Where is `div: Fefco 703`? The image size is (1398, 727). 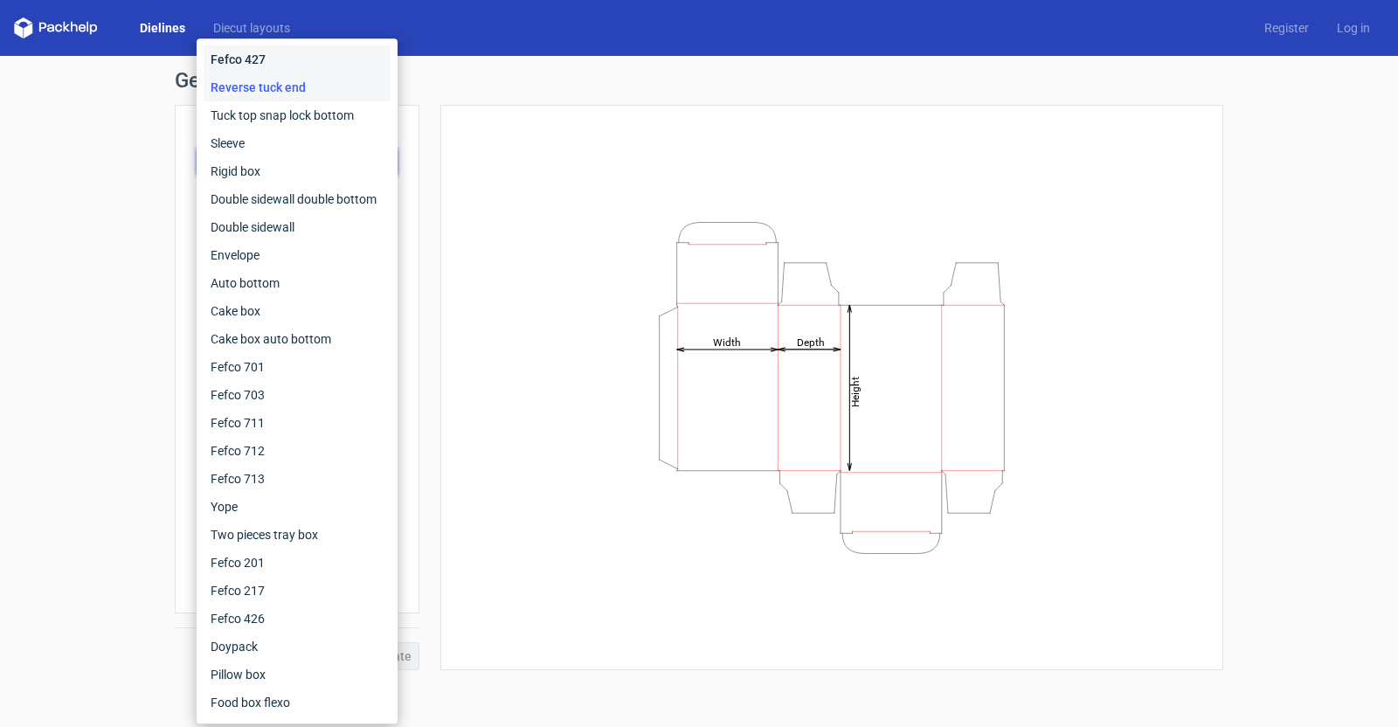
div: Fefco 703 is located at coordinates (297, 395).